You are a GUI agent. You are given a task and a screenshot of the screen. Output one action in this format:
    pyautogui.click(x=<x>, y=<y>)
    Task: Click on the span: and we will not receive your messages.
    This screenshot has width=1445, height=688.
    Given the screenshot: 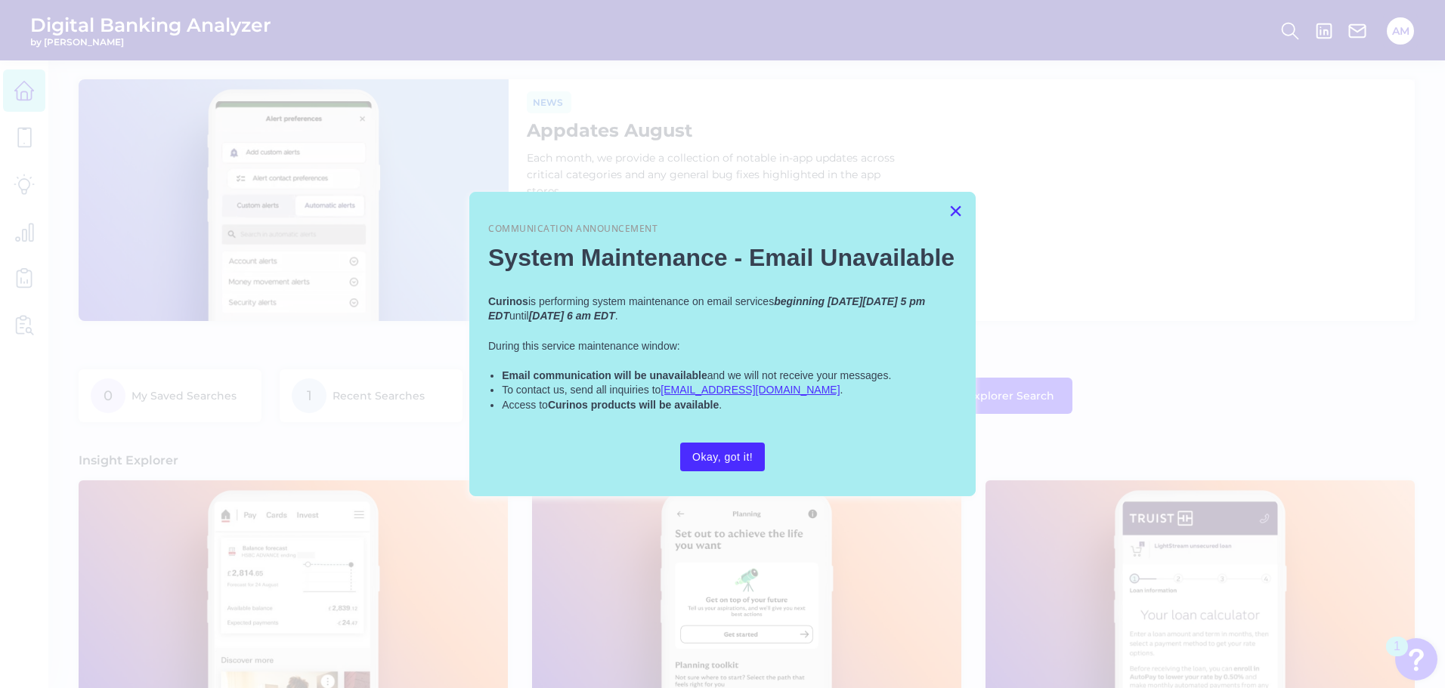 What is the action you would take?
    pyautogui.click(x=799, y=376)
    